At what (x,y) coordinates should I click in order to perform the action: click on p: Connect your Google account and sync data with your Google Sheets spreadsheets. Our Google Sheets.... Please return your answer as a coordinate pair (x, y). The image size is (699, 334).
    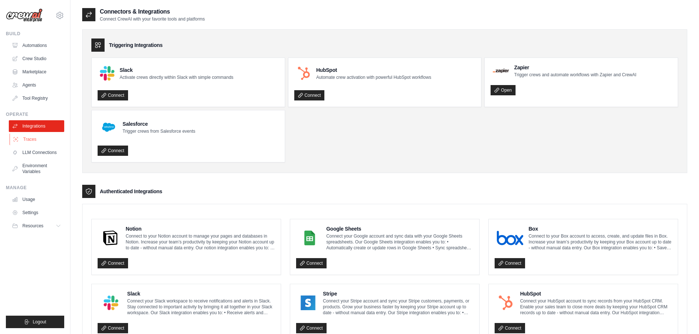
    Looking at the image, I should click on (400, 242).